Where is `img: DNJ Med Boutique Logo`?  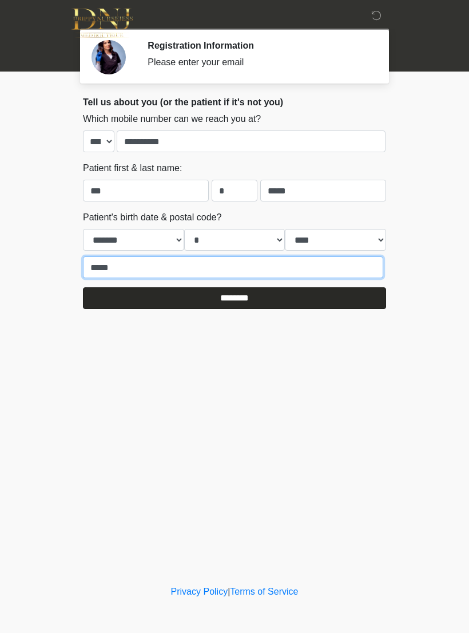
img: DNJ Med Boutique Logo is located at coordinates (102, 23).